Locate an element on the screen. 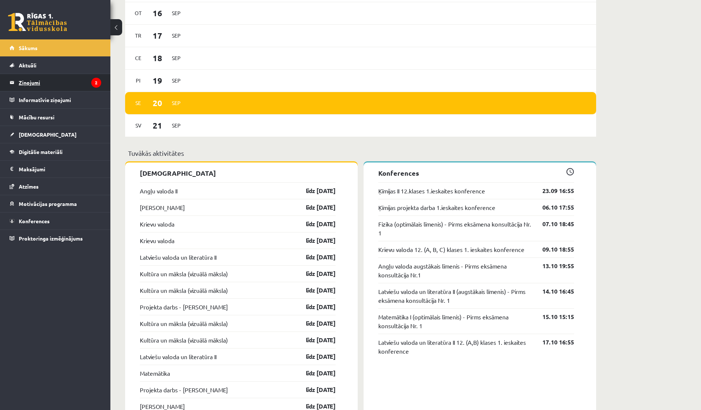 The width and height of the screenshot is (701, 410). span: Ce is located at coordinates (138, 58).